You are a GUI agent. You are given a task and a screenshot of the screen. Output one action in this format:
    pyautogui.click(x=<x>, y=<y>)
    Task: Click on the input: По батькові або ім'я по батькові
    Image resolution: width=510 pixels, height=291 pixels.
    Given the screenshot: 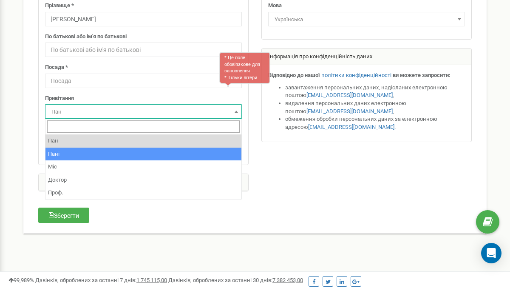 What is the action you would take?
    pyautogui.click(x=143, y=50)
    